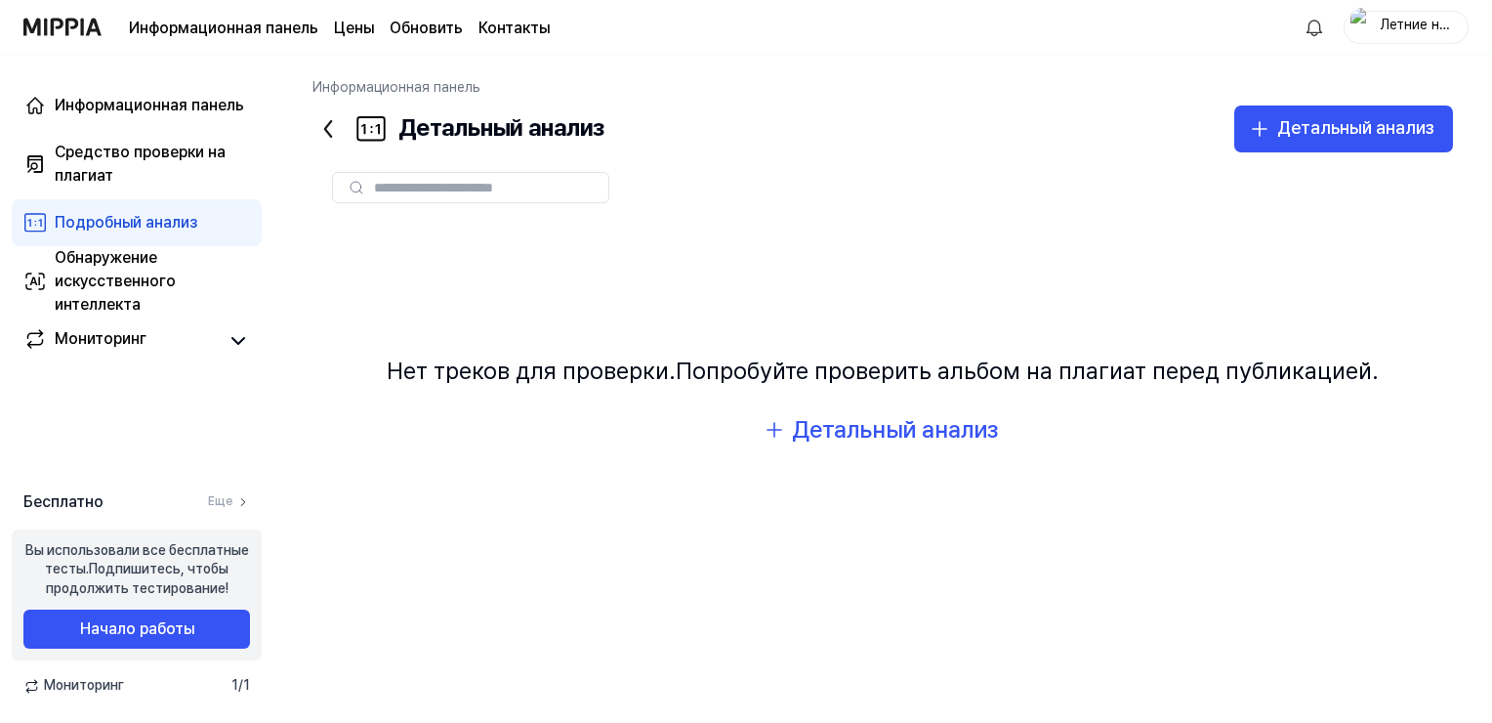  What do you see at coordinates (229, 501) in the screenshot?
I see `a: Еще` at bounding box center [229, 501].